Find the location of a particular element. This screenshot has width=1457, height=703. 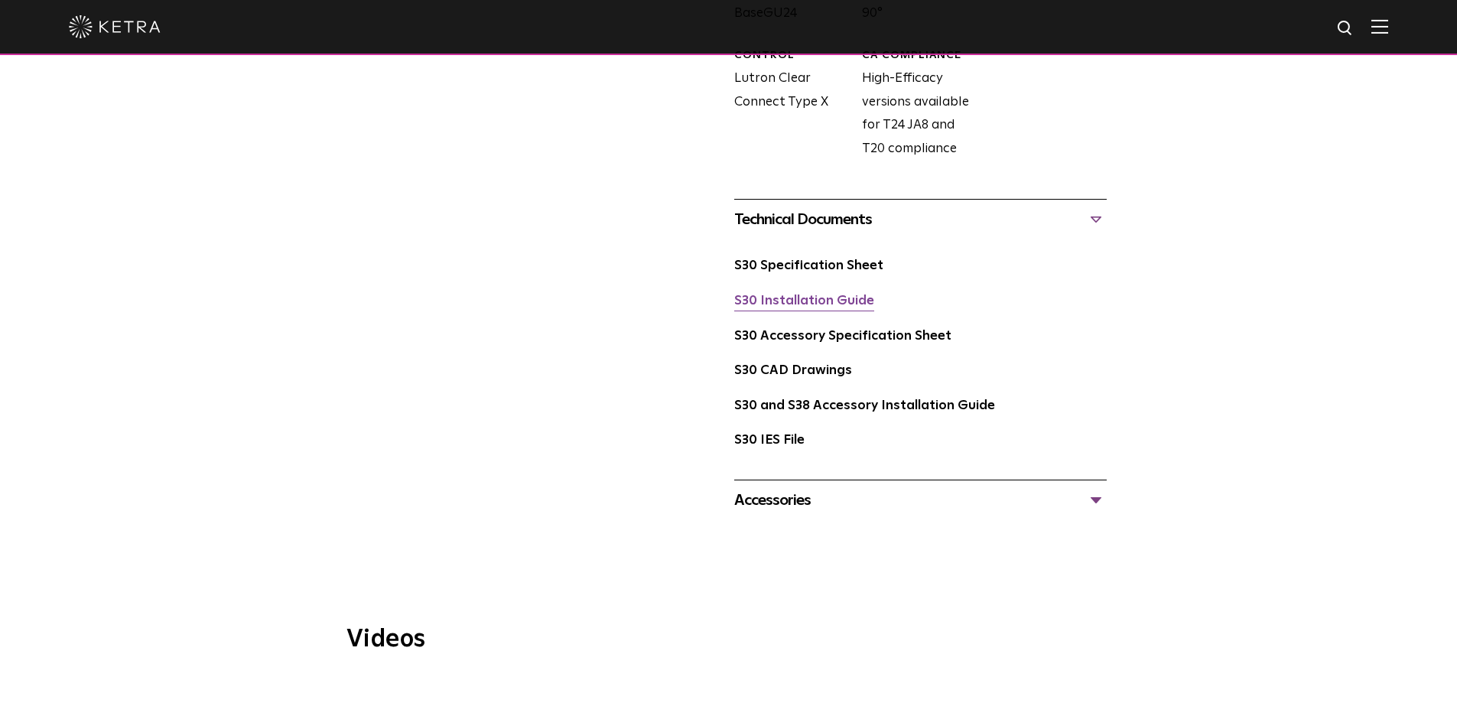

a: S30 IES File is located at coordinates (769, 440).